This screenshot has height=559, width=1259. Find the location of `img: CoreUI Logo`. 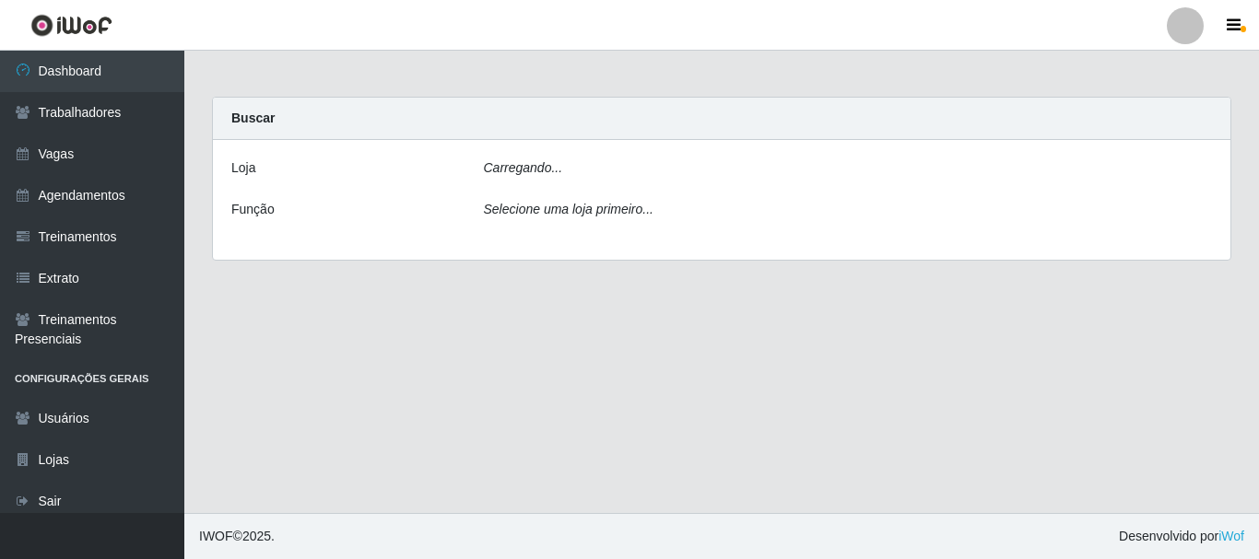

img: CoreUI Logo is located at coordinates (71, 25).